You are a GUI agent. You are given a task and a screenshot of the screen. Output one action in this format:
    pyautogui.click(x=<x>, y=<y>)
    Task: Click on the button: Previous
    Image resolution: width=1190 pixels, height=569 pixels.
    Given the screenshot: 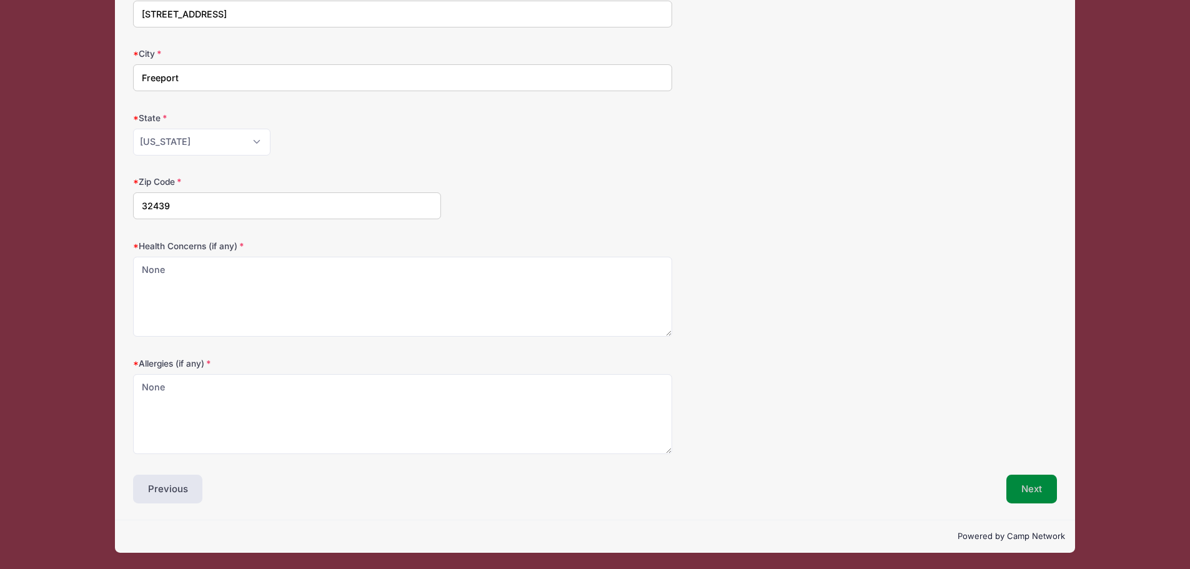 What is the action you would take?
    pyautogui.click(x=168, y=489)
    